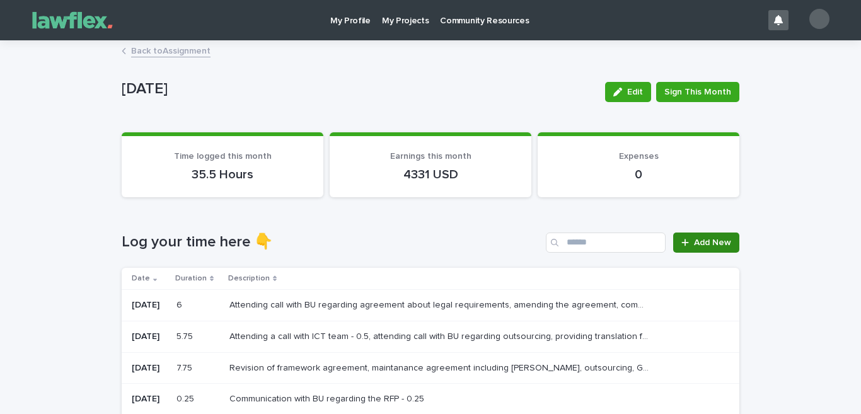 Image resolution: width=861 pixels, height=414 pixels. I want to click on p: Attending a call with ICT team - 0.5, attending call with BU regarding outsourcing, providing tra..., so click(441, 335).